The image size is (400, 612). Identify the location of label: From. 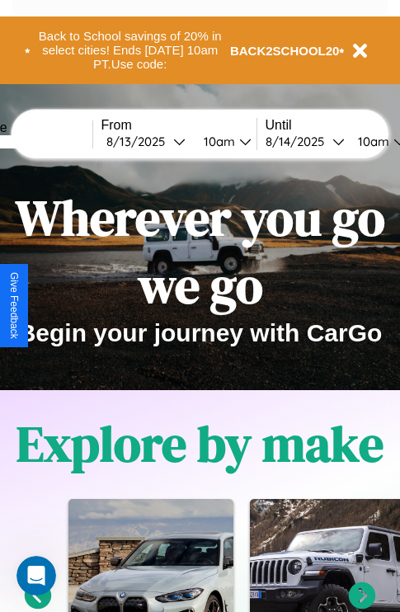
(179, 125).